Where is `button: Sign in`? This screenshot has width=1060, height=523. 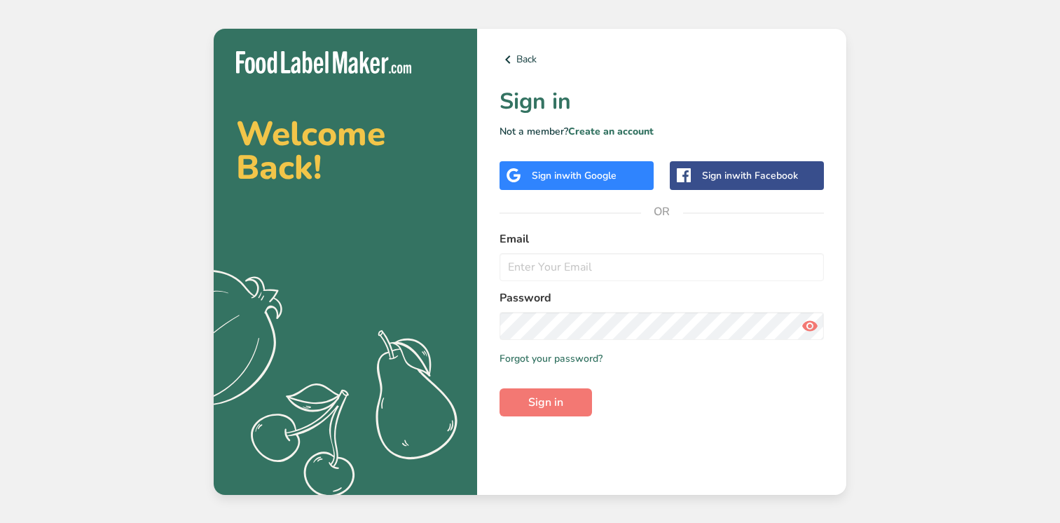 button: Sign in is located at coordinates (546, 402).